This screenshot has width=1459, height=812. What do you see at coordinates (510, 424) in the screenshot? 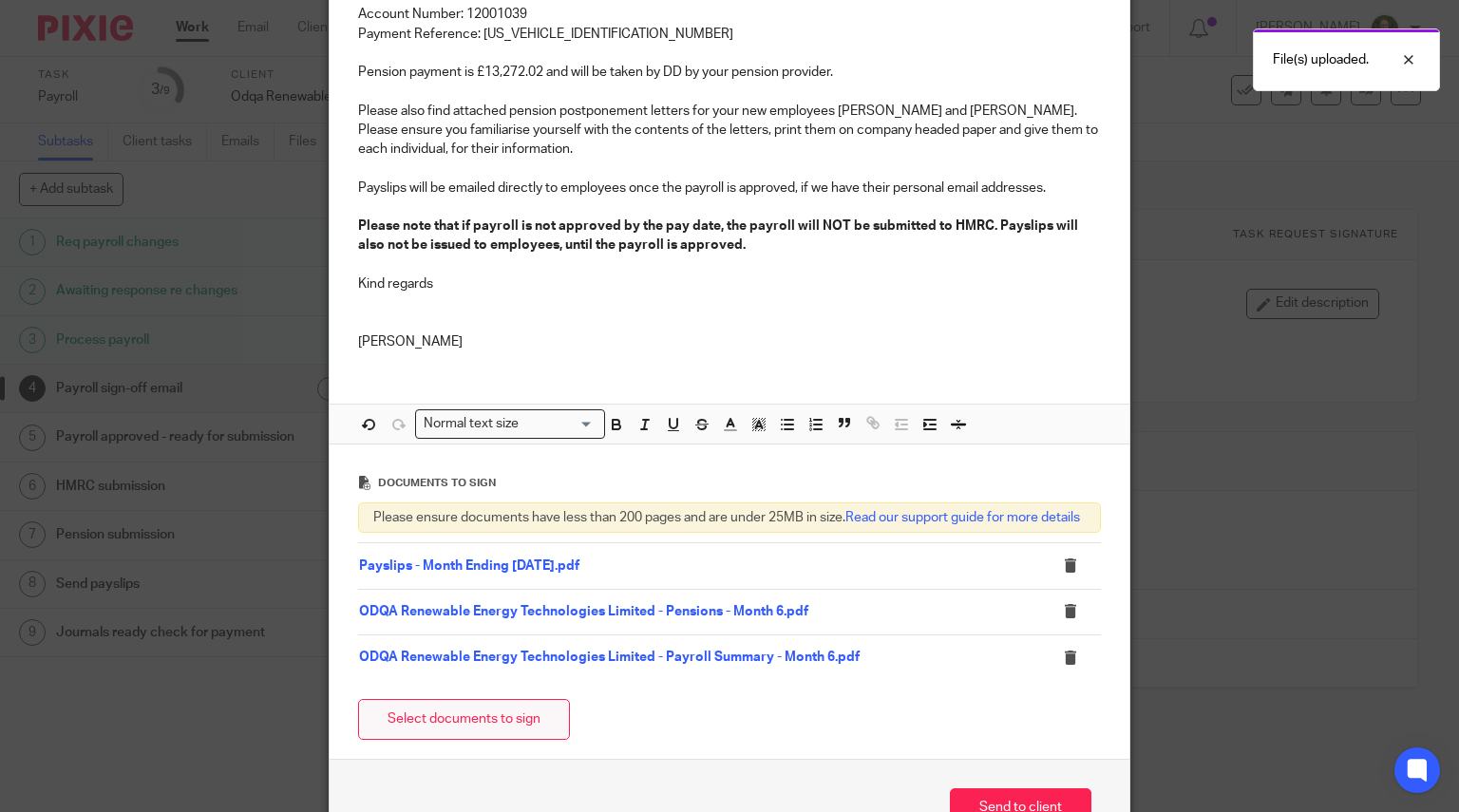
I see `div: Search for option` at bounding box center [510, 424].